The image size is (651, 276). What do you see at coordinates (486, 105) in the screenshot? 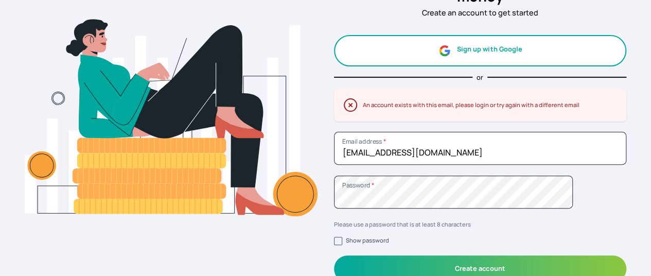
I see `div: An account exists with this email, please login or try again with a different email` at bounding box center [486, 105].